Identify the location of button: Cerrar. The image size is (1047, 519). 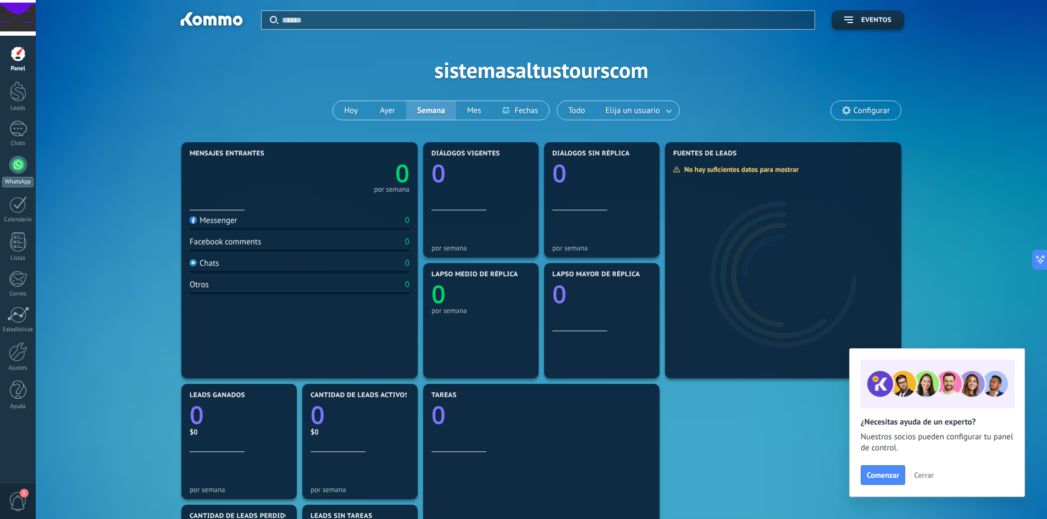
(924, 475).